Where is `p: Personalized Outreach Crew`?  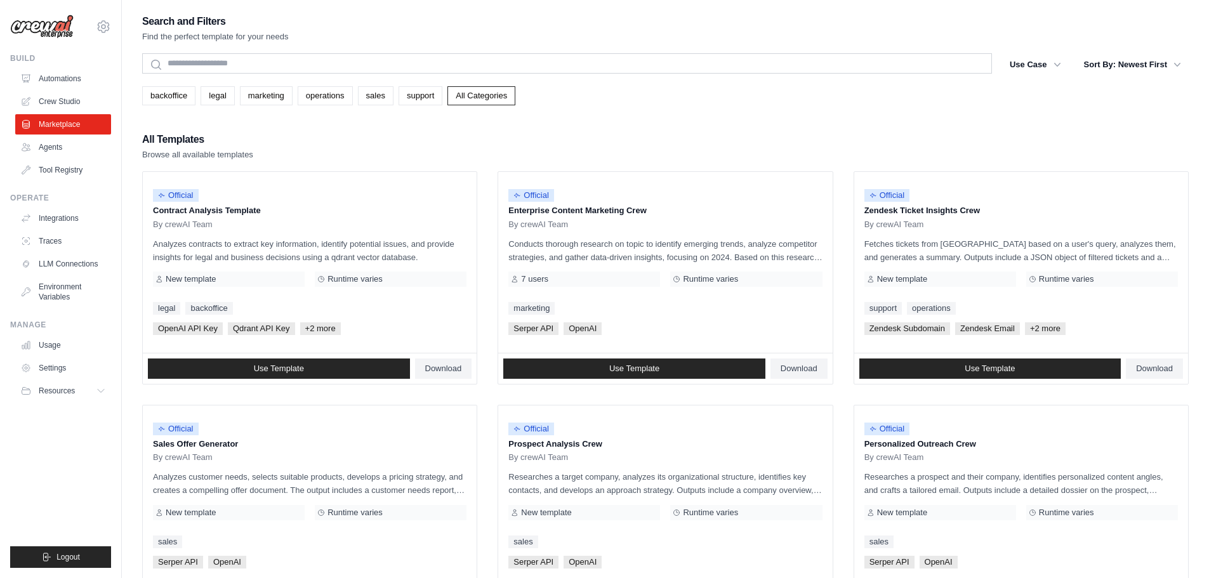
p: Personalized Outreach Crew is located at coordinates (1021, 444).